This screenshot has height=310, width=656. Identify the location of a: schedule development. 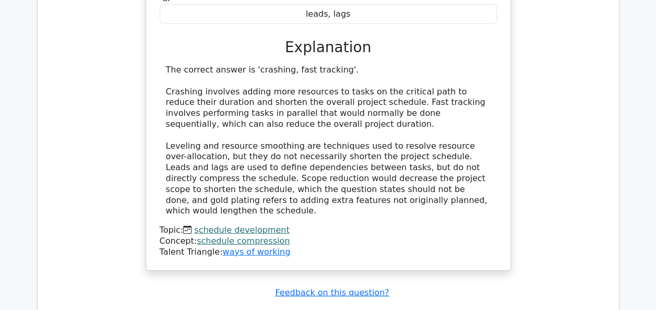
(242, 230).